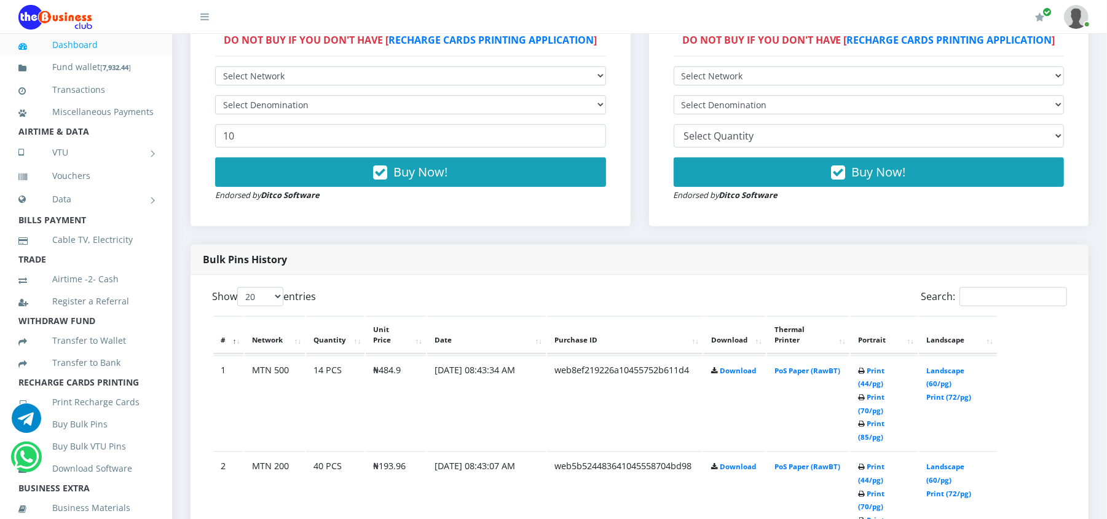  I want to click on th: Date: activate to sort column ascending, so click(486, 335).